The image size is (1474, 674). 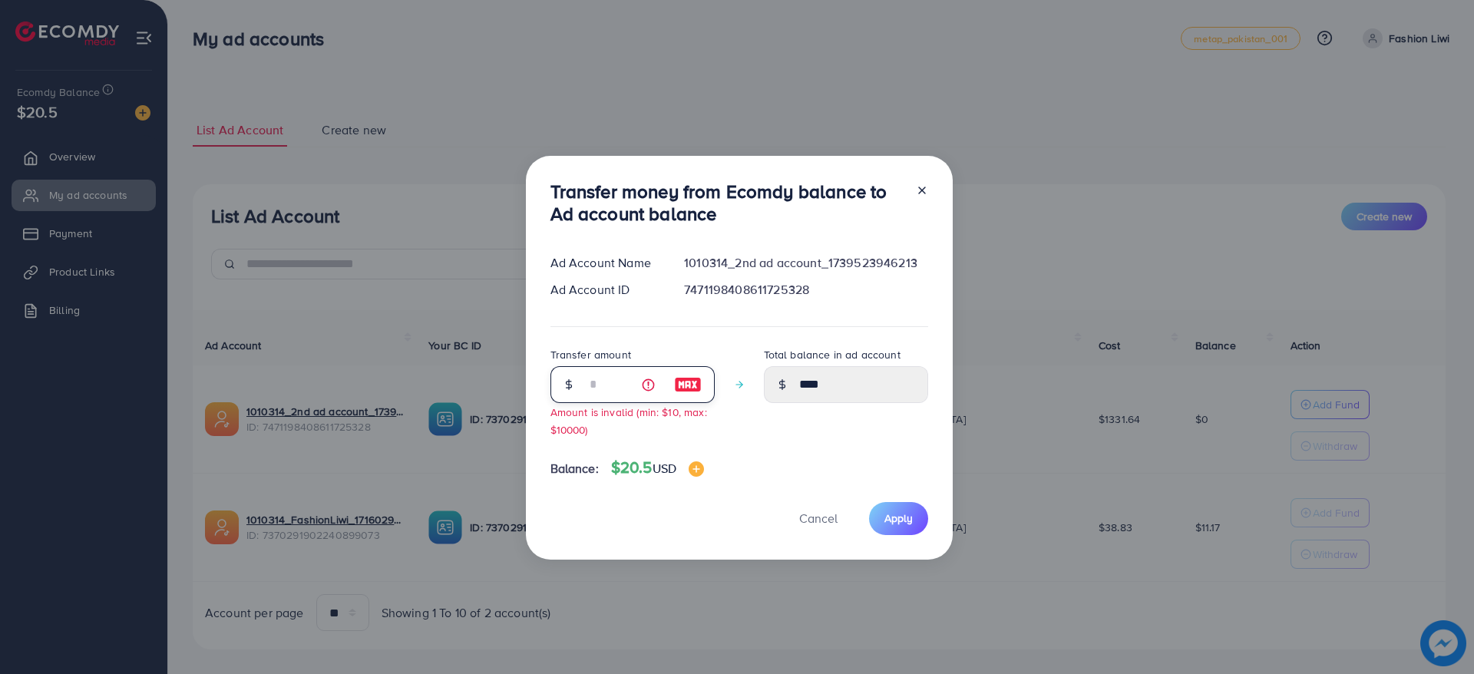 What do you see at coordinates (629, 421) in the screenshot?
I see `small: Amount is invalid (min: $10, max: $10000)` at bounding box center [629, 421].